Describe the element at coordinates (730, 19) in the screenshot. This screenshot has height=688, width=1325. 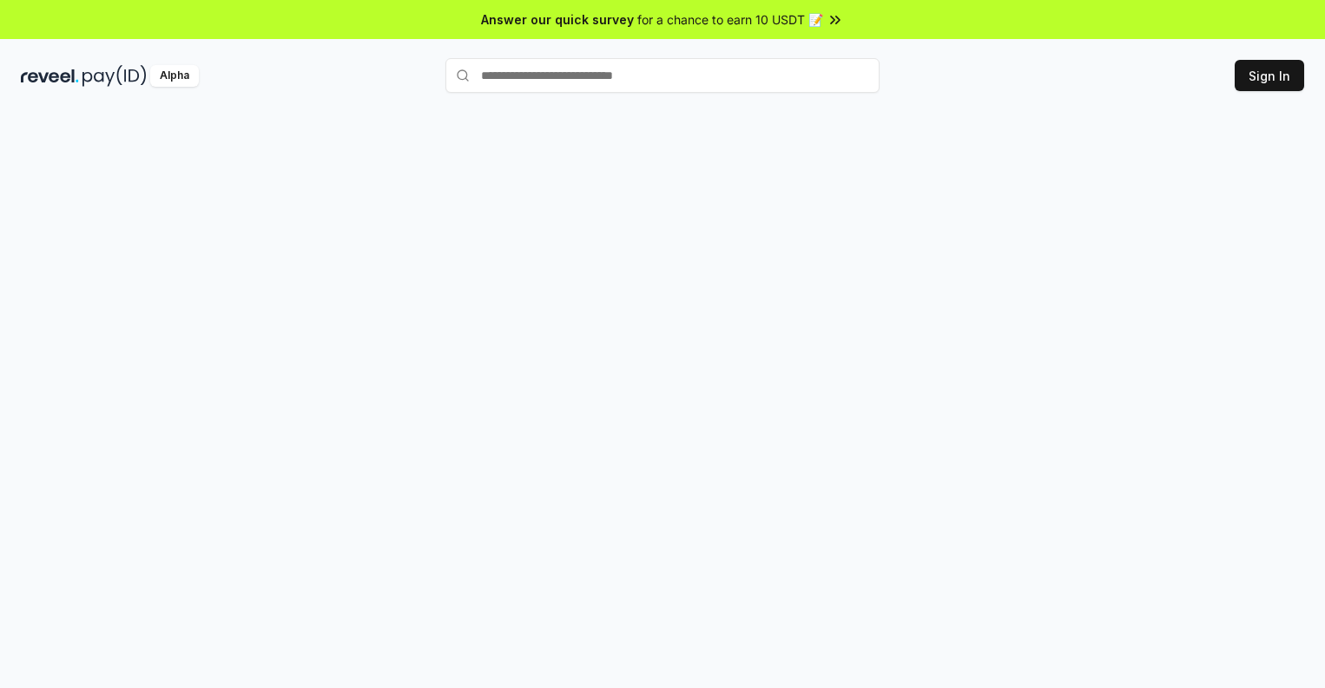
I see `span: for a chance to earn 10 USDT 📝` at that location.